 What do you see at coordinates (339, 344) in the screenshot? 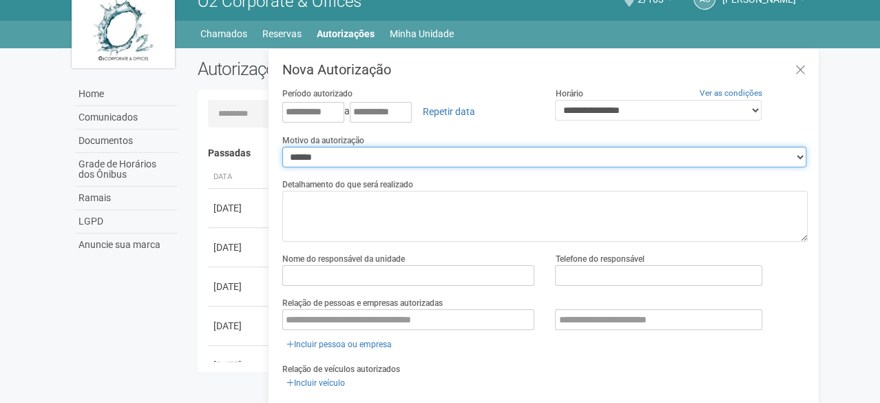
I see `a: Incluir pessoa ou empresa` at bounding box center [339, 344].